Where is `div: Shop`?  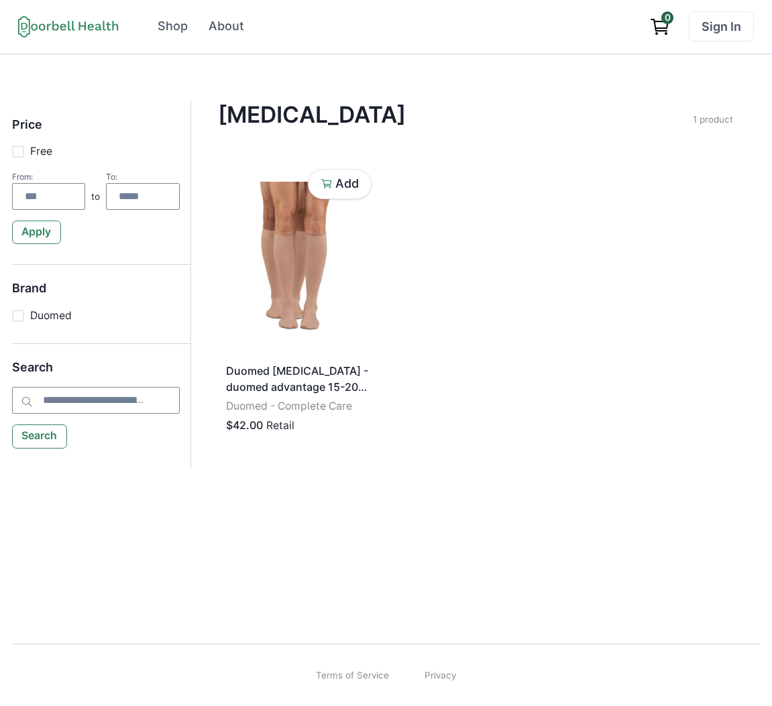
div: Shop is located at coordinates (172, 26).